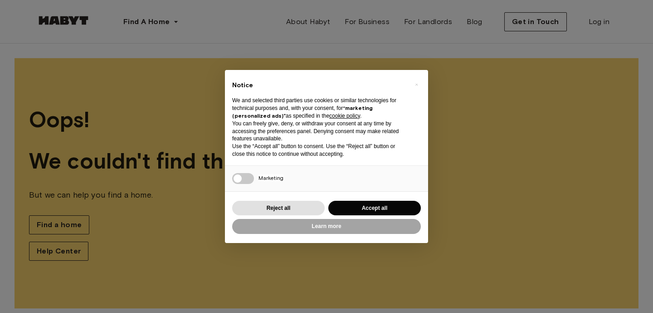  Describe the element at coordinates (416, 84) in the screenshot. I see `button: Close this notice` at that location.